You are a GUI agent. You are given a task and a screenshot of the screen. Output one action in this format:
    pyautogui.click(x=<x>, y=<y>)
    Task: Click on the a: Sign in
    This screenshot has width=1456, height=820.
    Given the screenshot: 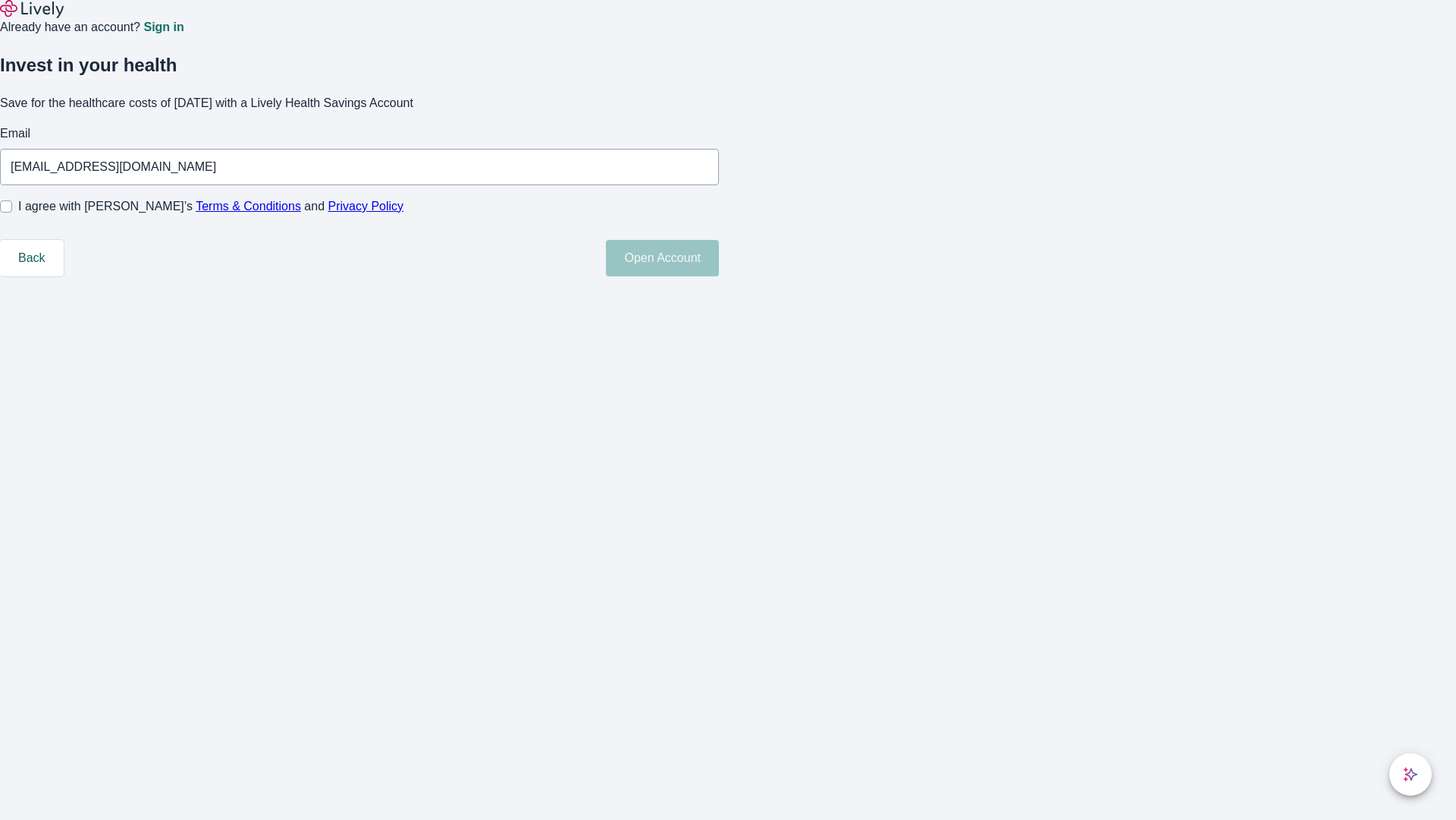 What is the action you would take?
    pyautogui.click(x=163, y=28)
    